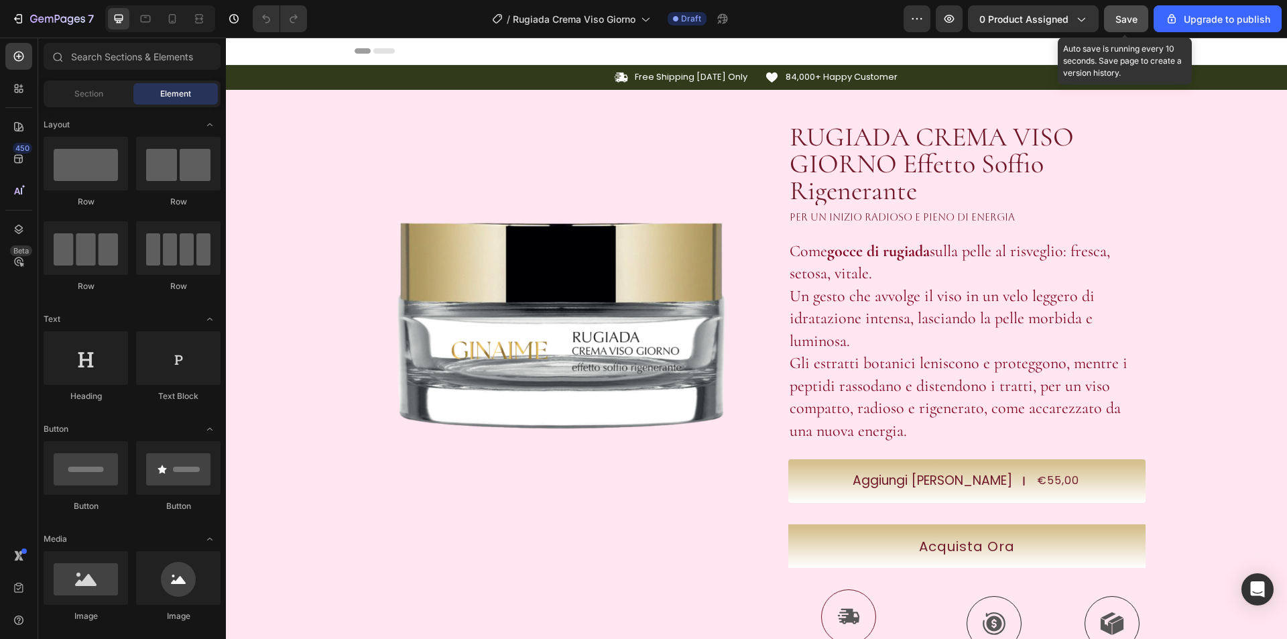 This screenshot has height=639, width=1287. I want to click on button: Save, so click(1126, 19).